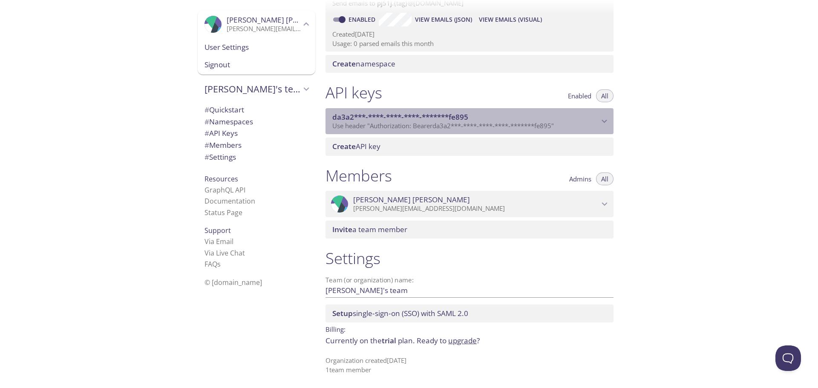 This screenshot has height=388, width=818. I want to click on a: Status Page, so click(223, 213).